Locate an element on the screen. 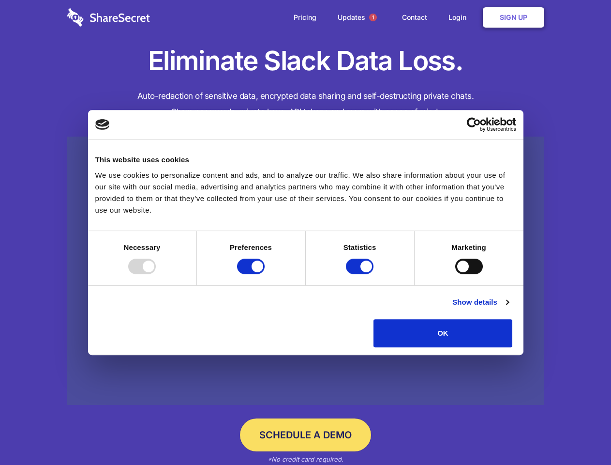 The height and width of the screenshot is (465, 611). img: logo-wordmark-white-trans-d4663122ce5f474addd5e946df7df03e33cb6a1c49d2221995e7729f52c070b2.svg is located at coordinates (108, 17).